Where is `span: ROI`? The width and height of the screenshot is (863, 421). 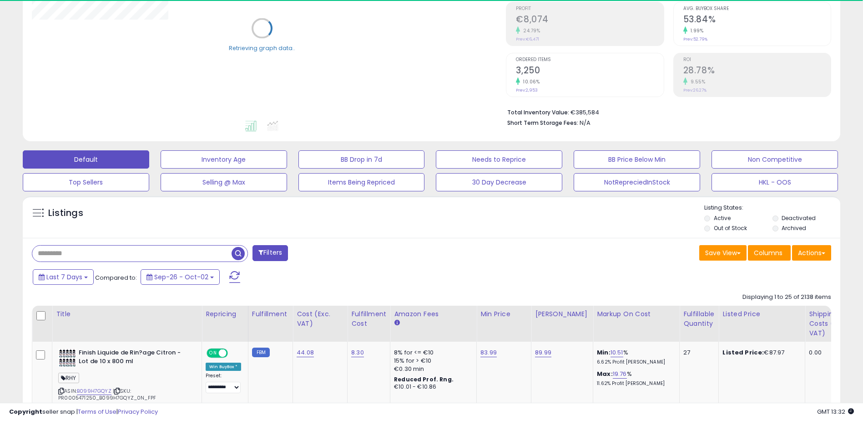
span: ROI is located at coordinates (757, 60).